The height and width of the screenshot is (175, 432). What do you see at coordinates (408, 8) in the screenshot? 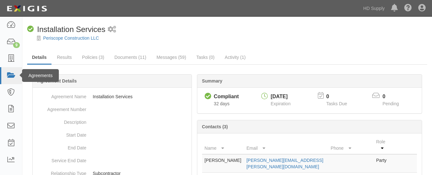
I see `i: Help Center - Complianz` at bounding box center [408, 8].